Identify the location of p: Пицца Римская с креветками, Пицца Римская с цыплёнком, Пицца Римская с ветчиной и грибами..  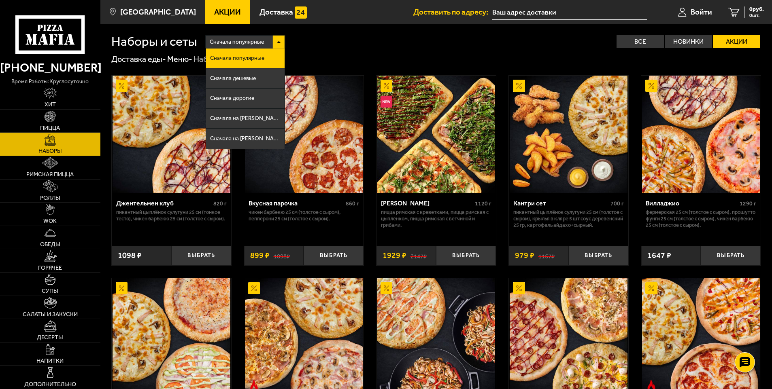
(436, 219).